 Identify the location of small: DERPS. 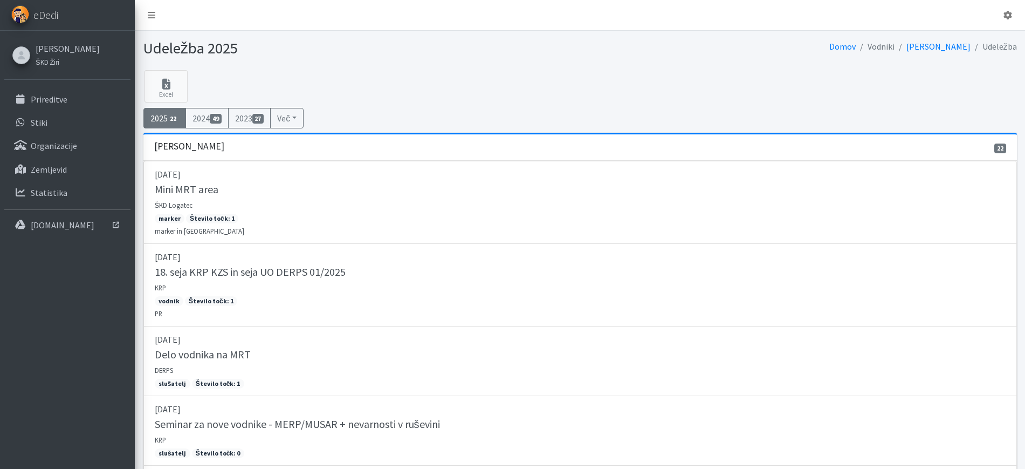
(164, 370).